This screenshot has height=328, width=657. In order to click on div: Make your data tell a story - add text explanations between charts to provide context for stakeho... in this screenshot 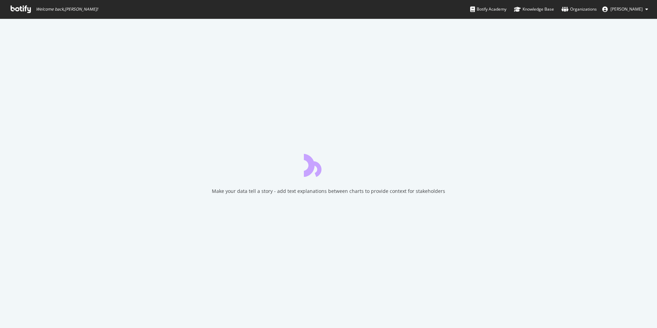, I will do `click(329, 191)`.